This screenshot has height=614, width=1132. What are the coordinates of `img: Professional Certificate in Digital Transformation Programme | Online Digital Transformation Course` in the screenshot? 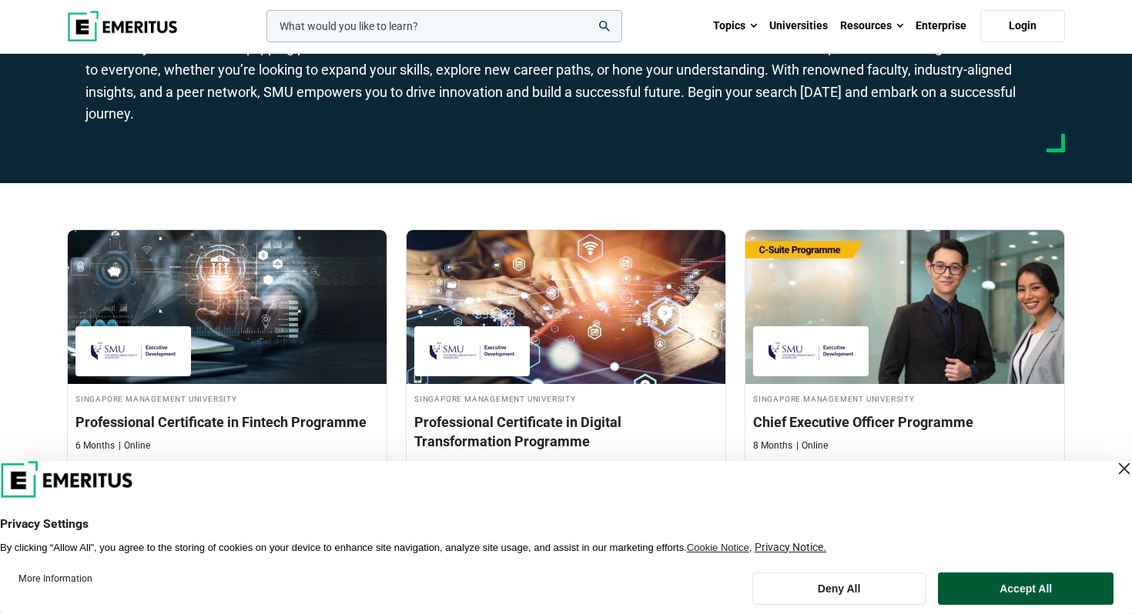 It's located at (566, 307).